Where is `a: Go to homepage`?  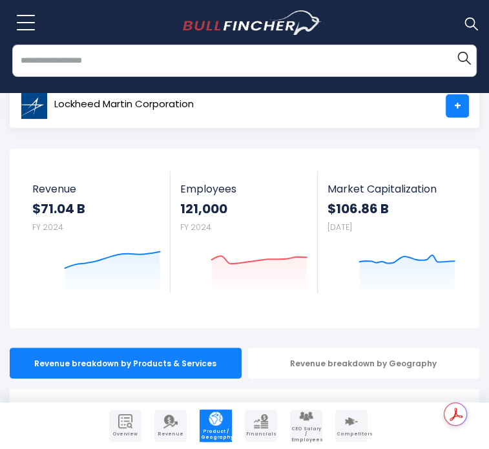 a: Go to homepage is located at coordinates (252, 23).